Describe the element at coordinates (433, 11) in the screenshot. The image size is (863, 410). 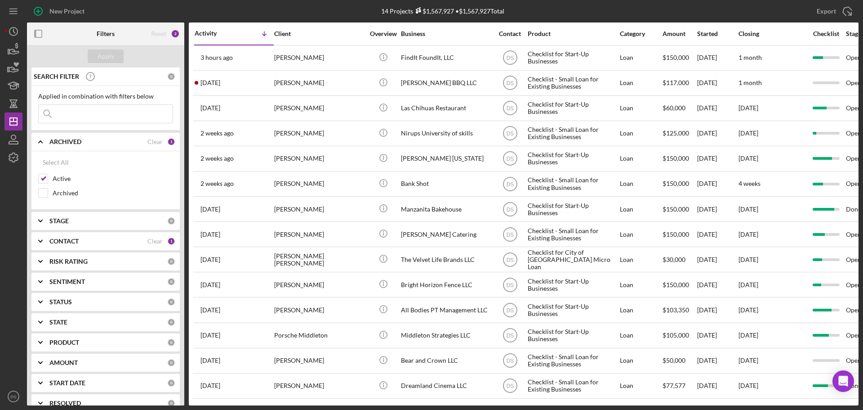
I see `div: $1,567,927` at that location.